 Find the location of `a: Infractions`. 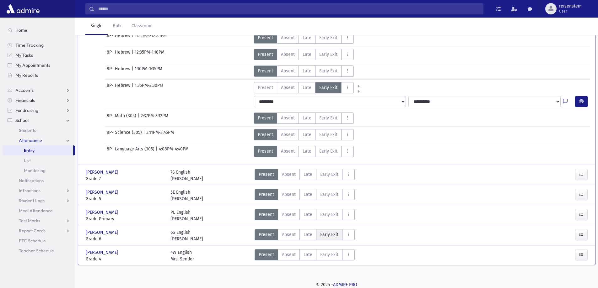

a: Infractions is located at coordinates (39, 191).